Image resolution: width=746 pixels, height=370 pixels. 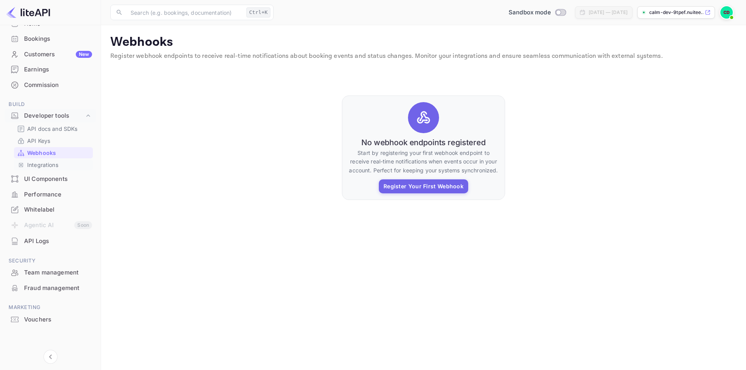 What do you see at coordinates (50, 261) in the screenshot?
I see `span: Security` at bounding box center [50, 261].